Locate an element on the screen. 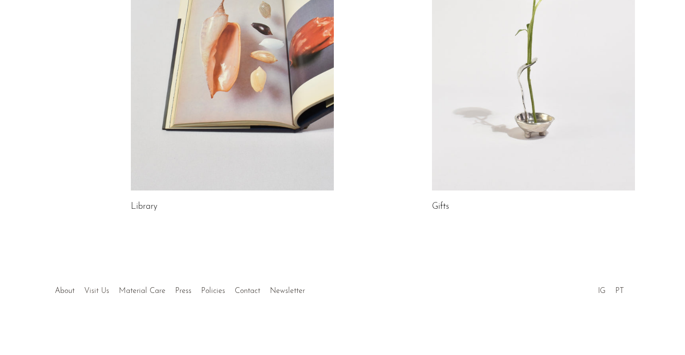  a: Contact is located at coordinates (247, 291).